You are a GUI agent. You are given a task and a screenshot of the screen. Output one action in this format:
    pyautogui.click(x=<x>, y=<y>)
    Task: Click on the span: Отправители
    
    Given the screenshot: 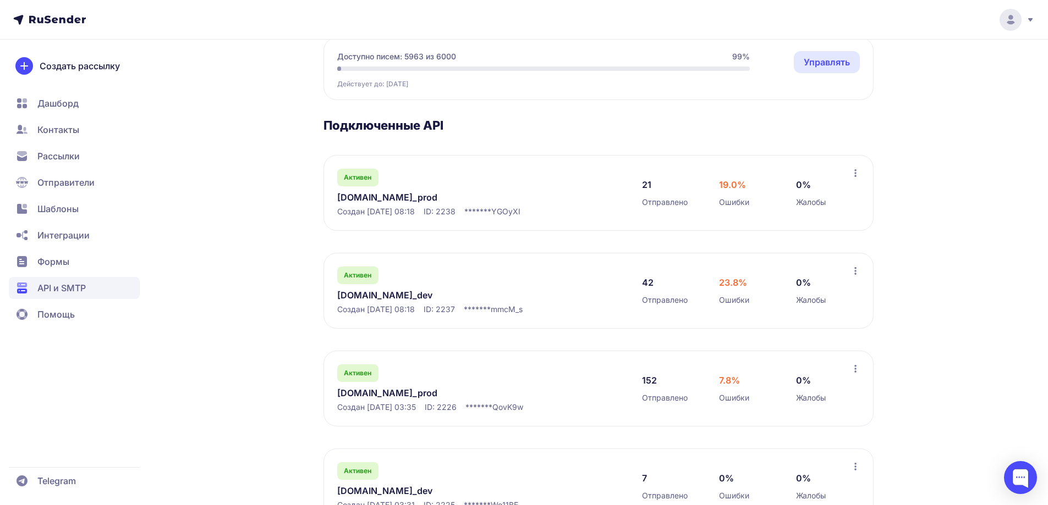 What is the action you would take?
    pyautogui.click(x=66, y=183)
    